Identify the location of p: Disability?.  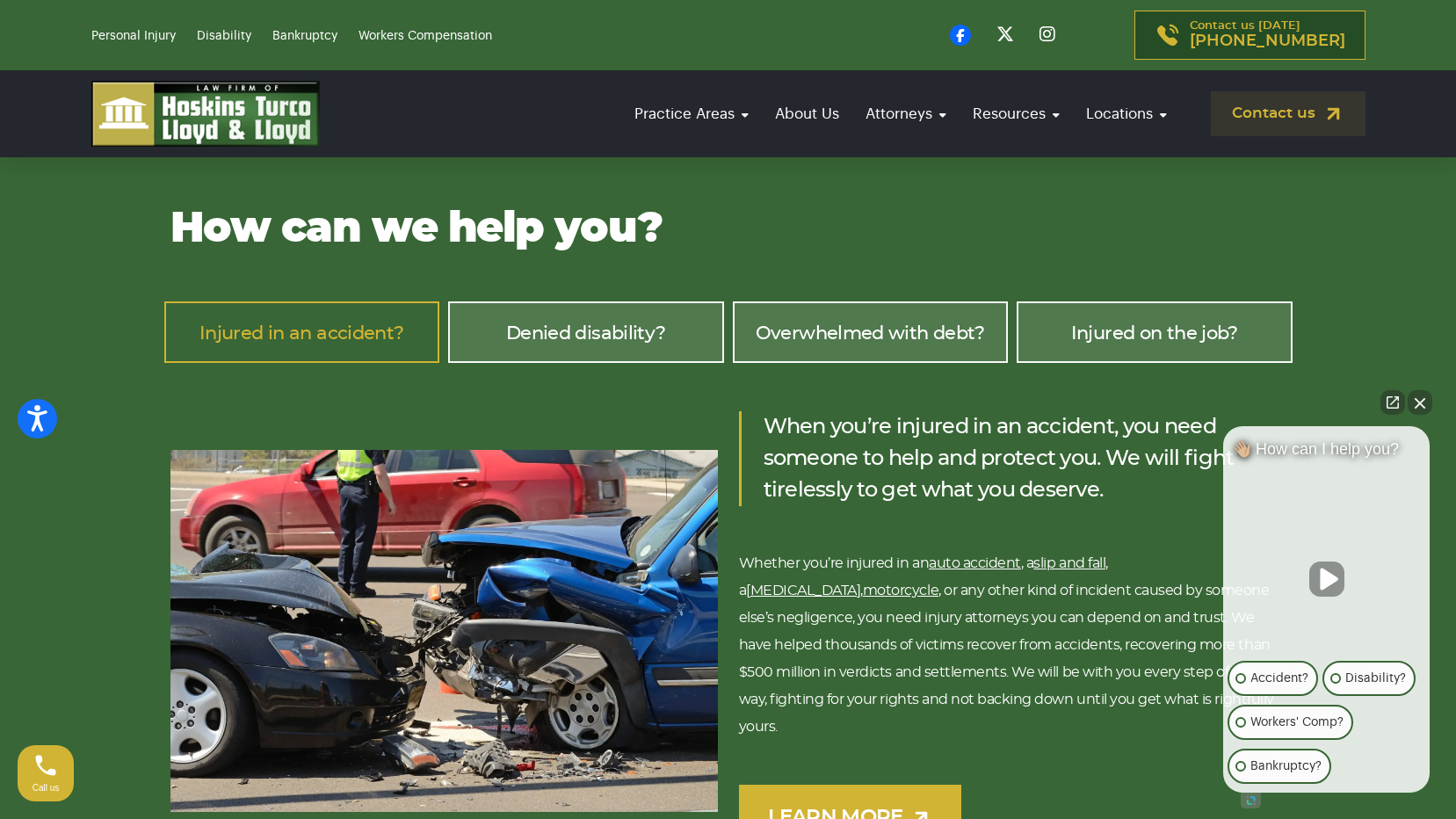
(1375, 678).